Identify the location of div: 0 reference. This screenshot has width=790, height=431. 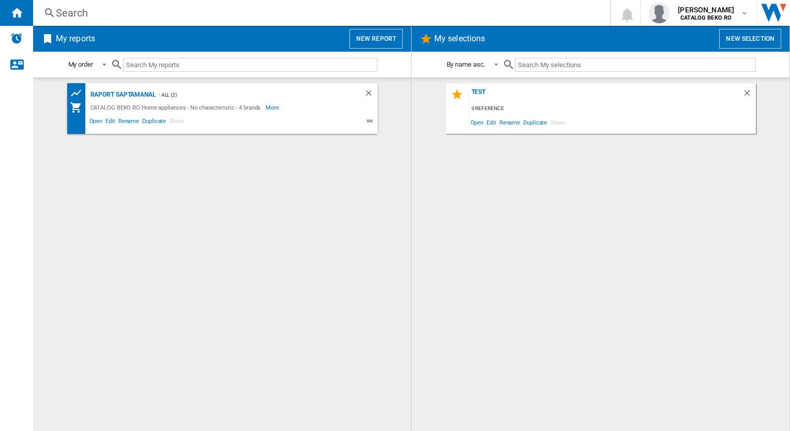
(612, 109).